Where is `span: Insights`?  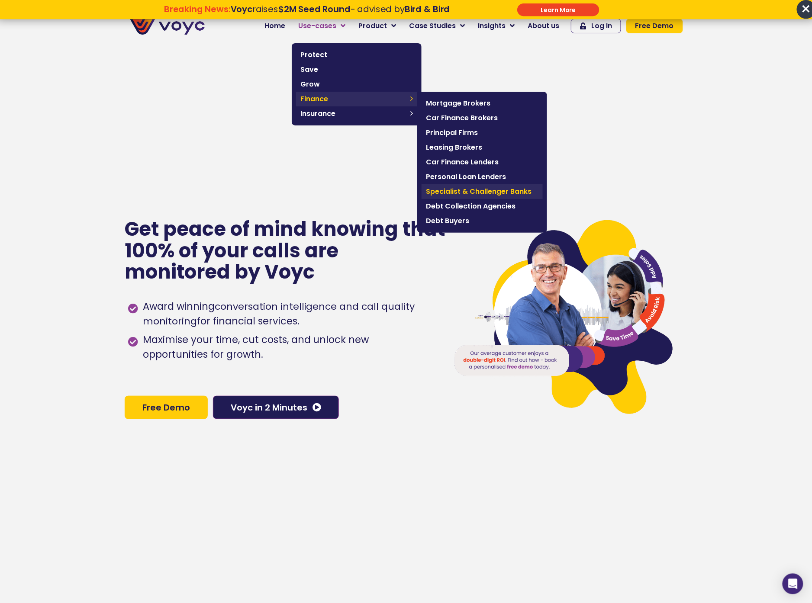
span: Insights is located at coordinates (492, 26).